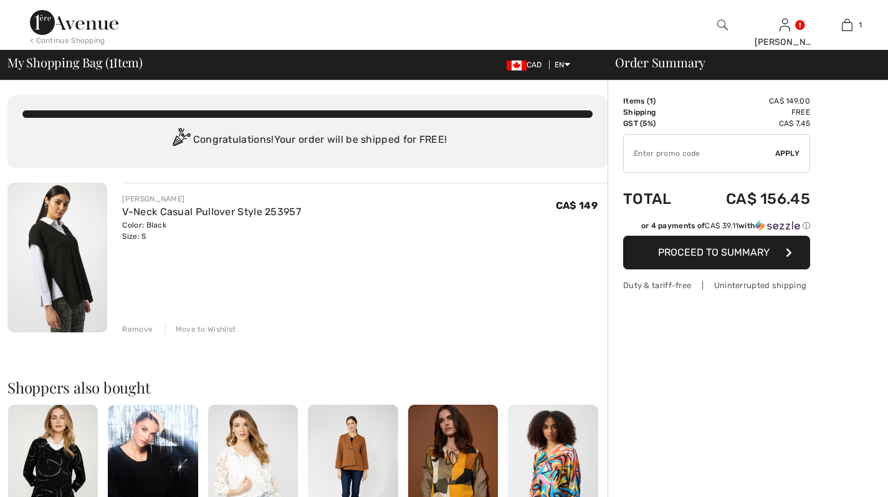 This screenshot has height=497, width=888. I want to click on div: or 4 payments of with, so click(725, 226).